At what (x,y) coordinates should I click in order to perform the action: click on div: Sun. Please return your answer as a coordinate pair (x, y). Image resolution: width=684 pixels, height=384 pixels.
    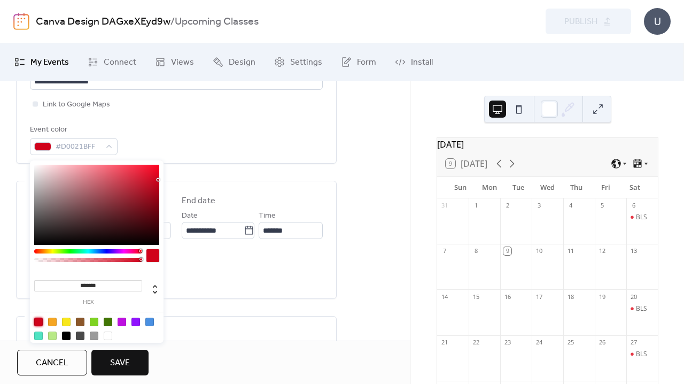
    Looking at the image, I should click on (460, 188).